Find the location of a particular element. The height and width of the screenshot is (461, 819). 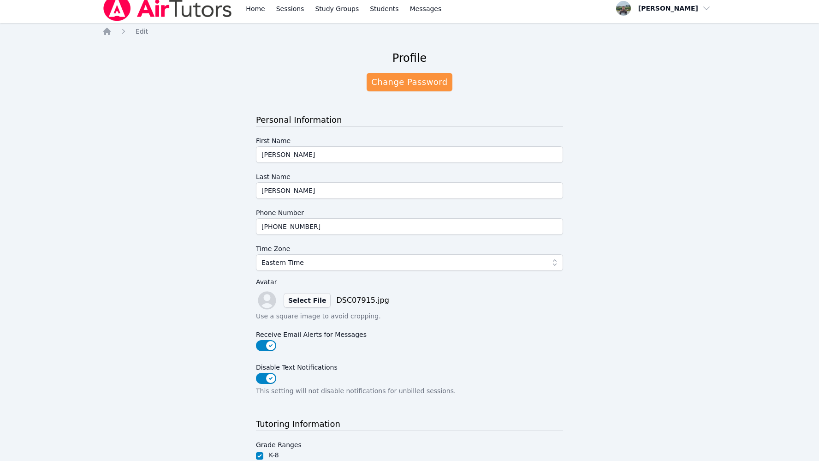

label: Select File is located at coordinates (307, 300).